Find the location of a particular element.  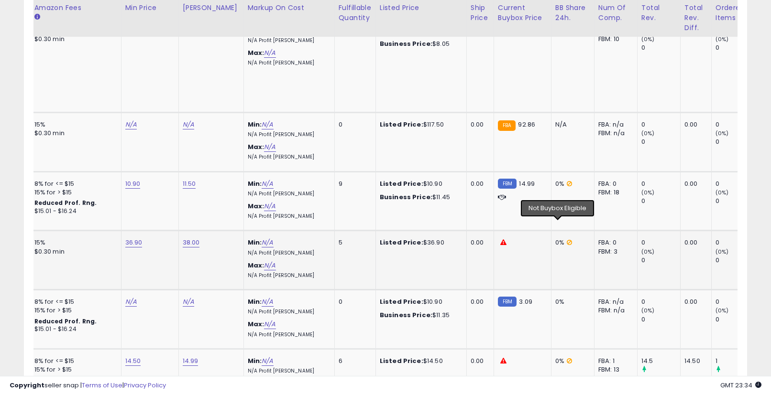

div: FBM: 3 is located at coordinates (614, 252).